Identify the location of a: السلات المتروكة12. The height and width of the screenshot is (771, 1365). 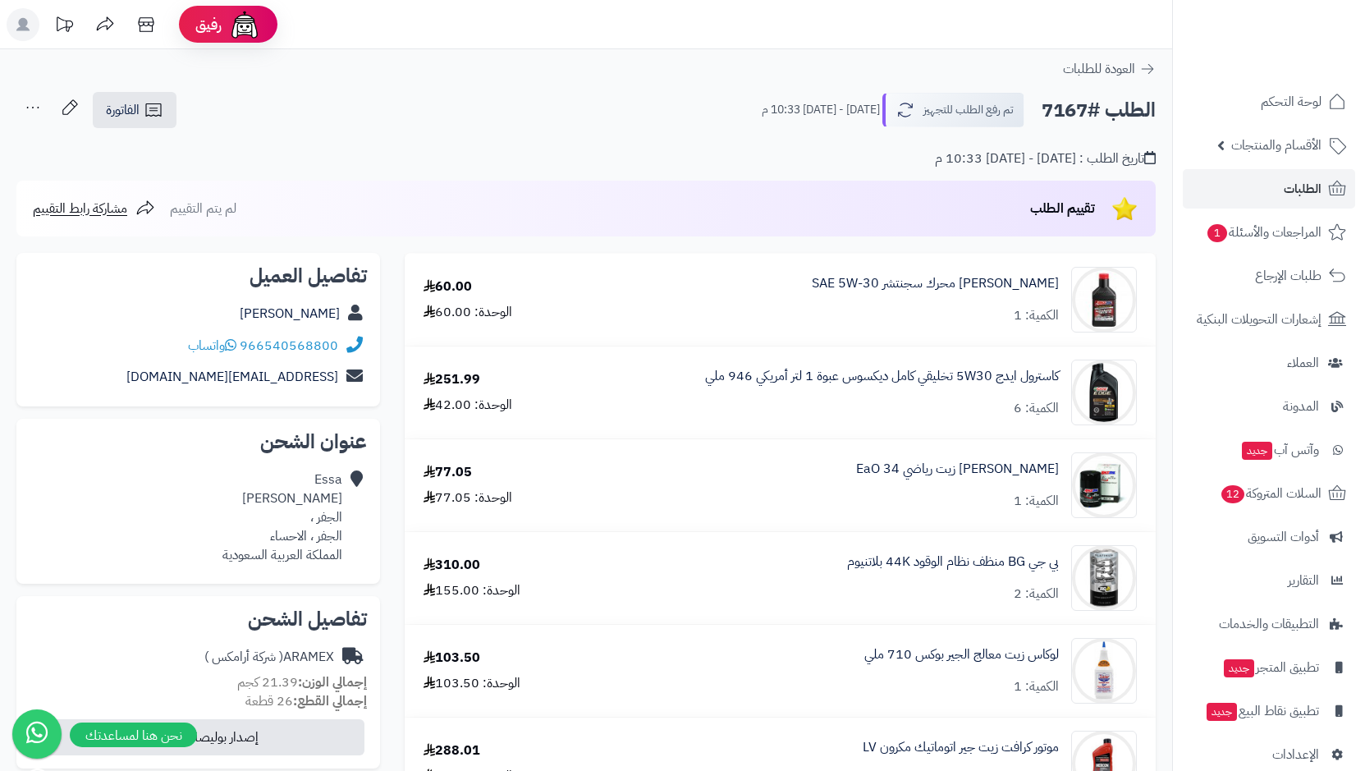
(1269, 493).